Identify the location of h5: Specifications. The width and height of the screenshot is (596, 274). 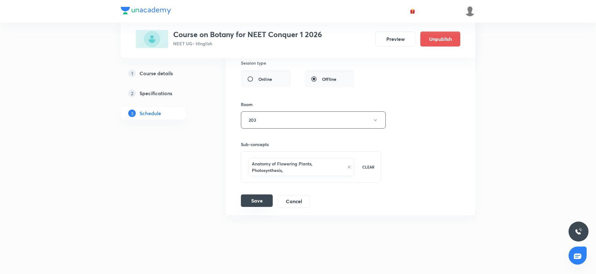
(156, 93).